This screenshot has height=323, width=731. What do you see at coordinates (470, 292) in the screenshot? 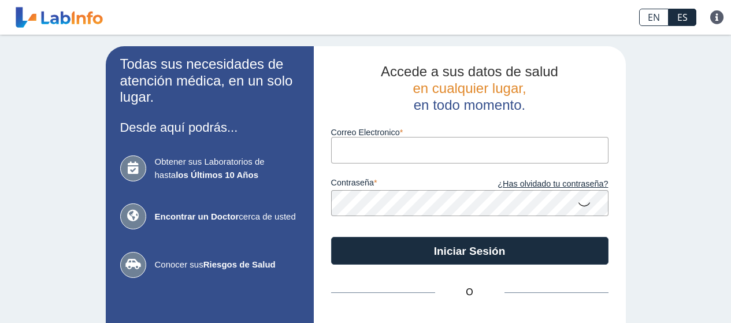
I see `span: O` at bounding box center [470, 292].